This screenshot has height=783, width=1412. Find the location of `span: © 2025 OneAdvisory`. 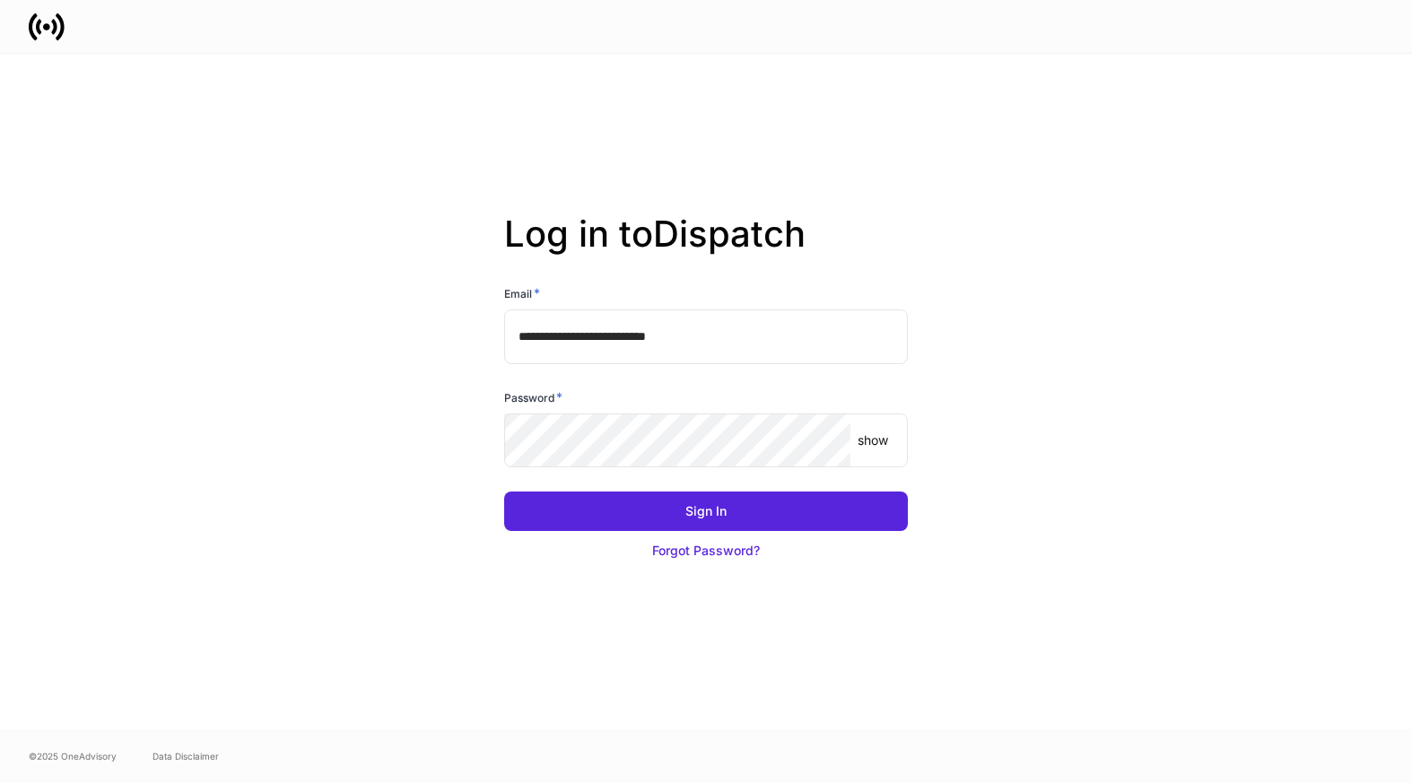

span: © 2025 OneAdvisory is located at coordinates (73, 756).